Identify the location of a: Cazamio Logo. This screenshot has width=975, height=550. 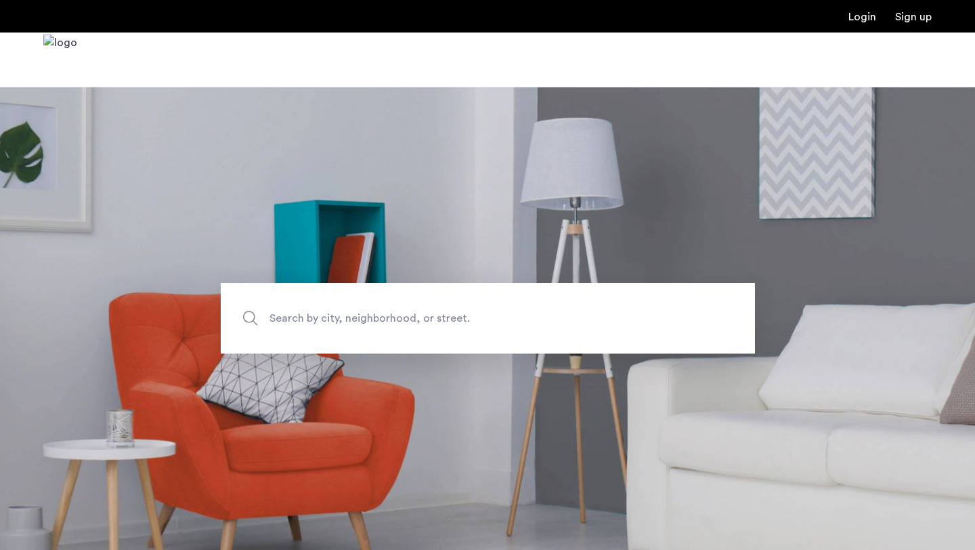
(60, 60).